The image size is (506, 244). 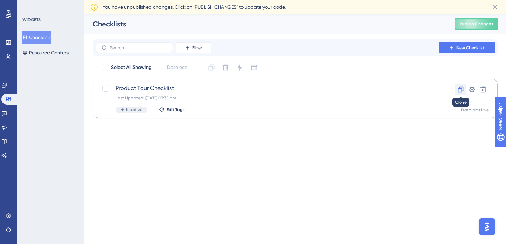 I want to click on span: Inactive, so click(x=134, y=110).